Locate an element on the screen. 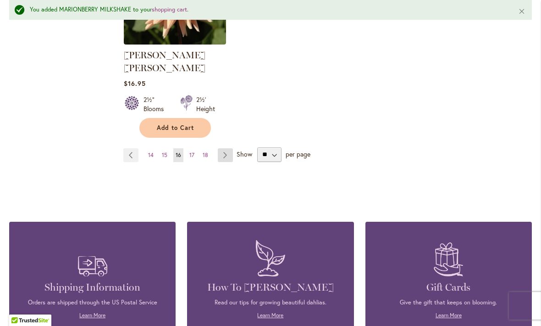  a: 18 is located at coordinates (205, 155).